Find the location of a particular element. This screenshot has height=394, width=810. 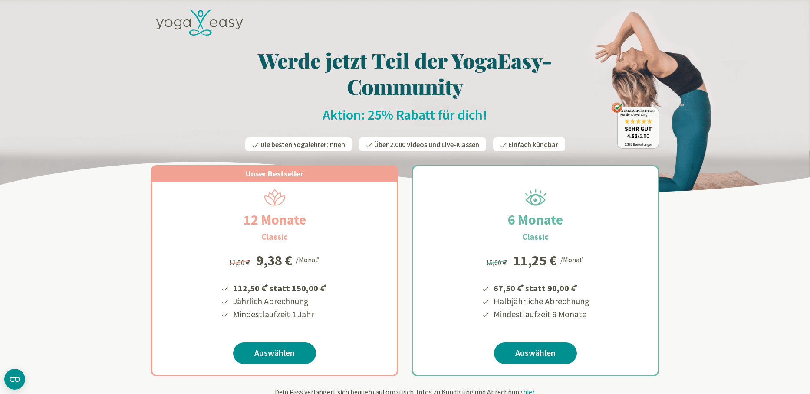

h2: 12 Monate is located at coordinates (275, 220).